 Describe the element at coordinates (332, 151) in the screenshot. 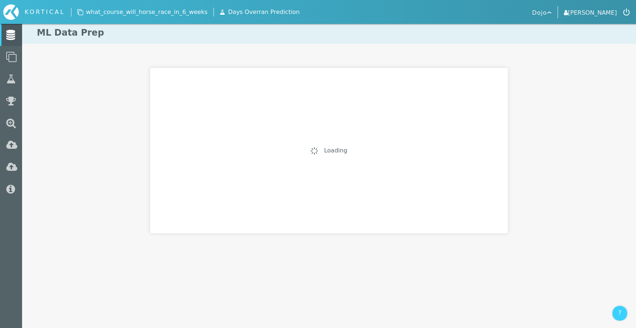

I see `p: Loading` at that location.